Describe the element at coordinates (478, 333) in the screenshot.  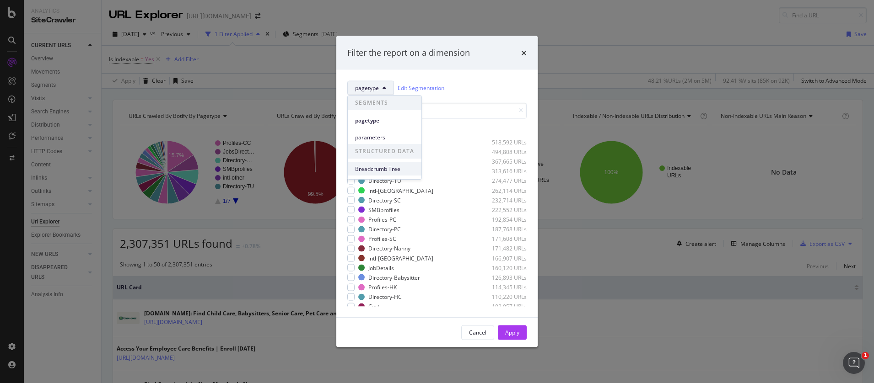
I see `button: Cancel` at that location.